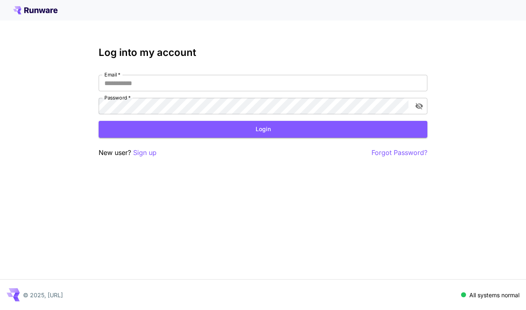 This screenshot has height=310, width=526. Describe the element at coordinates (400, 153) in the screenshot. I see `p: Forgot Password?` at that location.